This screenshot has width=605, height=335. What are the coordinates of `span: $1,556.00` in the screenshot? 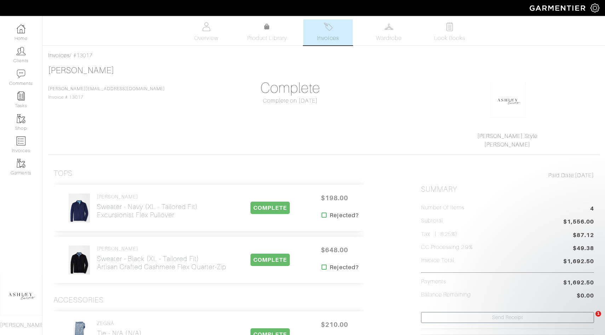 It's located at (578, 222).